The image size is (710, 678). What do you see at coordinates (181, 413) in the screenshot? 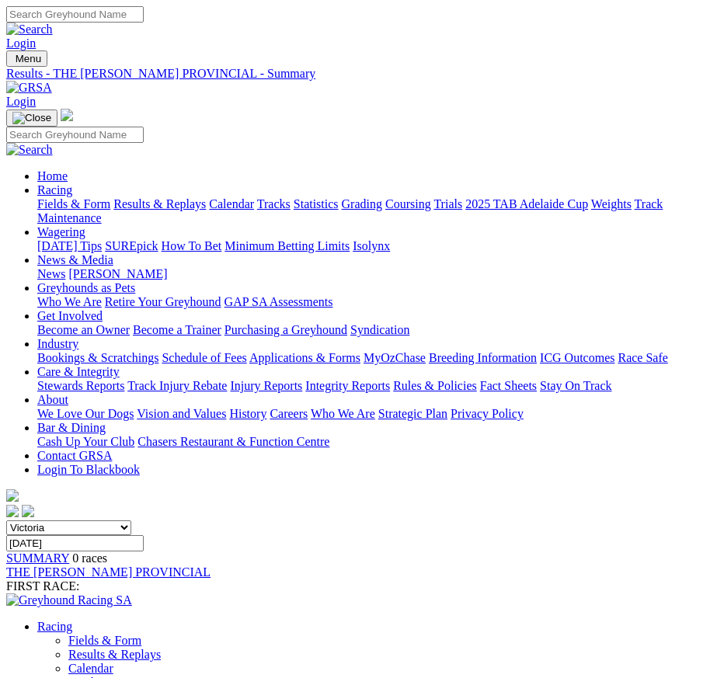
I see `a: Vision and Values` at bounding box center [181, 413].